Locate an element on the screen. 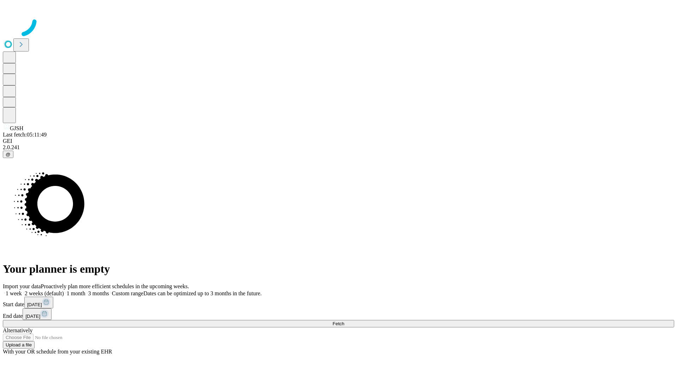  span: 1 week is located at coordinates (14, 293).